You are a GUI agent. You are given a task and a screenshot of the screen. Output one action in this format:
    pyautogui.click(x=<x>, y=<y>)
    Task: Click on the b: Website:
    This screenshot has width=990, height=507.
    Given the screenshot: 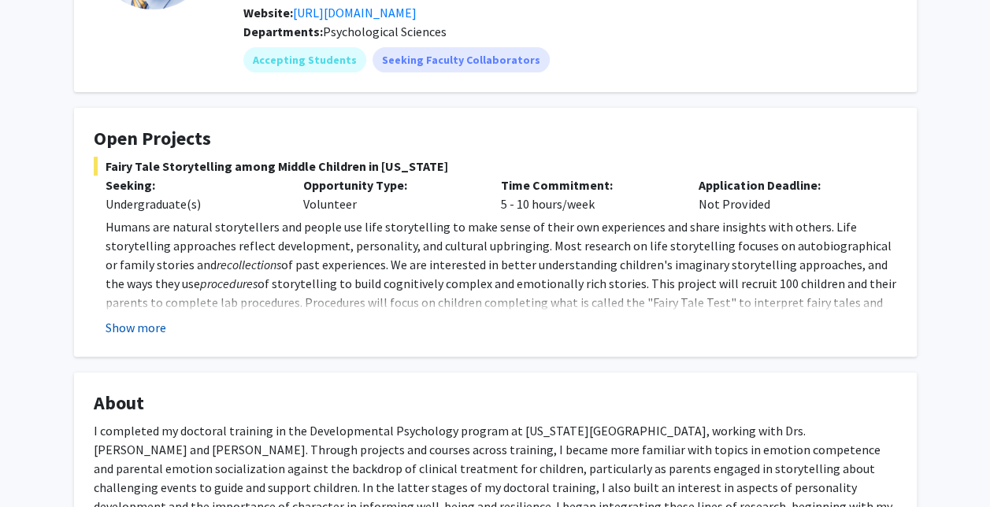 What is the action you would take?
    pyautogui.click(x=268, y=13)
    